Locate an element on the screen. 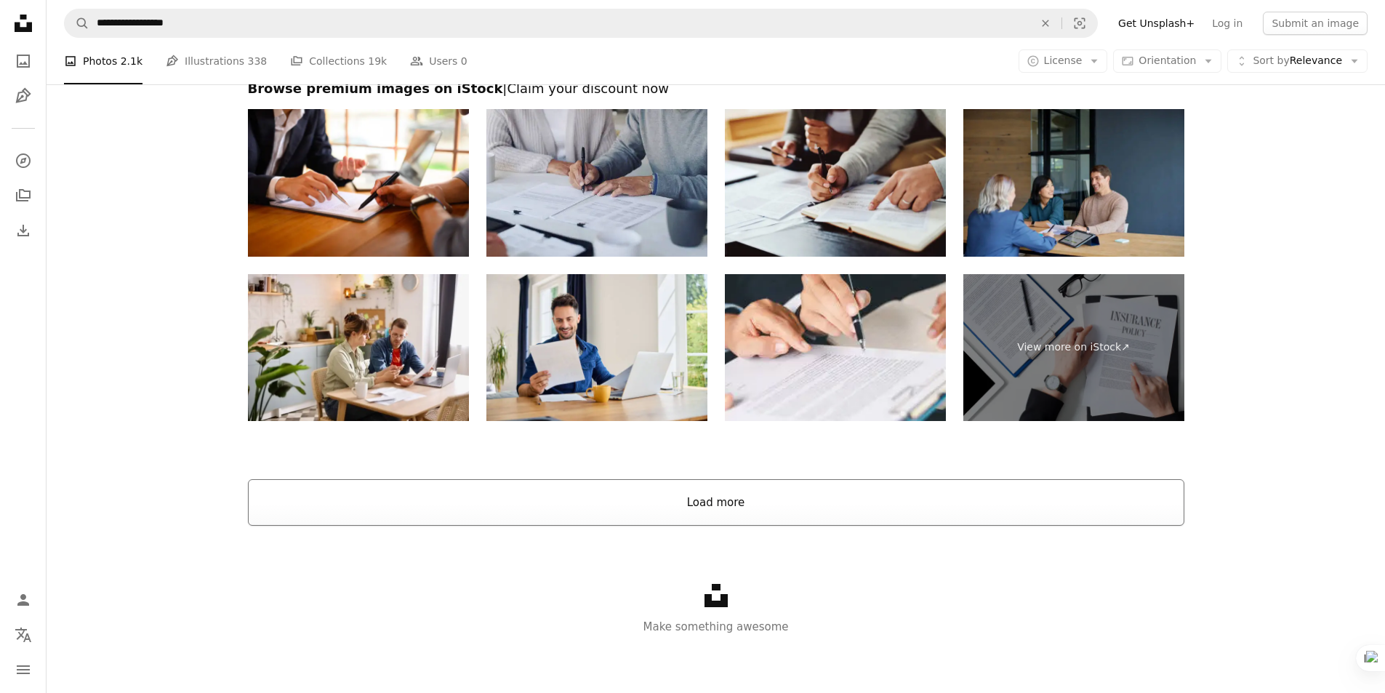  button: License is located at coordinates (1063, 61).